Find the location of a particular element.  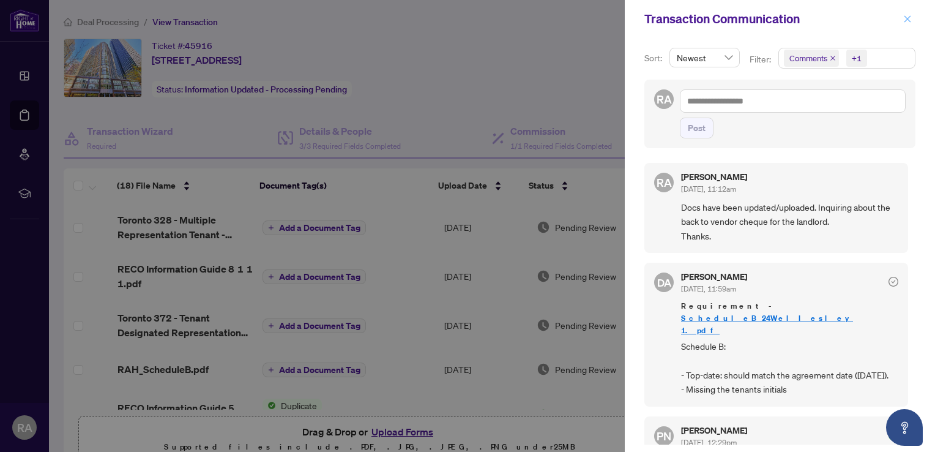

p: Sort: is located at coordinates (654, 58).